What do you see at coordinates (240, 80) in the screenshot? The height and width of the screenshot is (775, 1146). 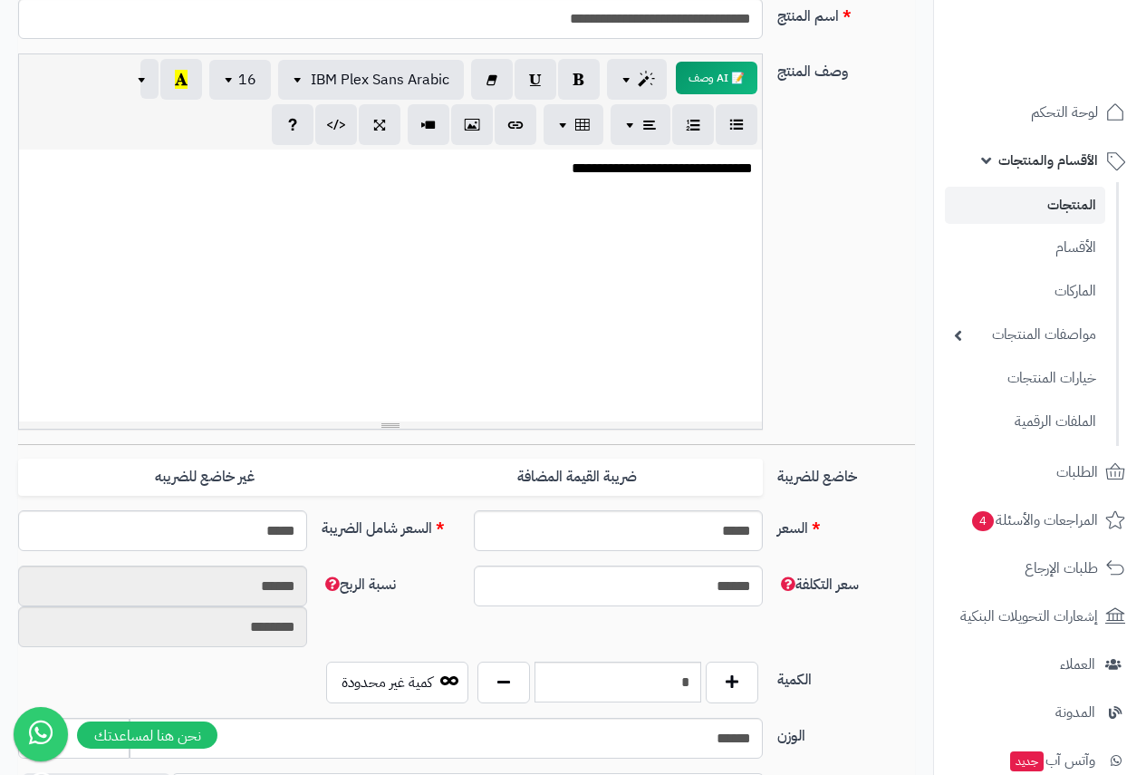 I see `button: 16` at bounding box center [240, 80].